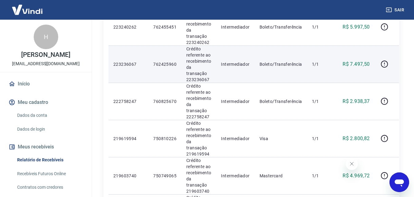  Describe the element at coordinates (356, 27) in the screenshot. I see `p: R$ 5.997,50` at that location.